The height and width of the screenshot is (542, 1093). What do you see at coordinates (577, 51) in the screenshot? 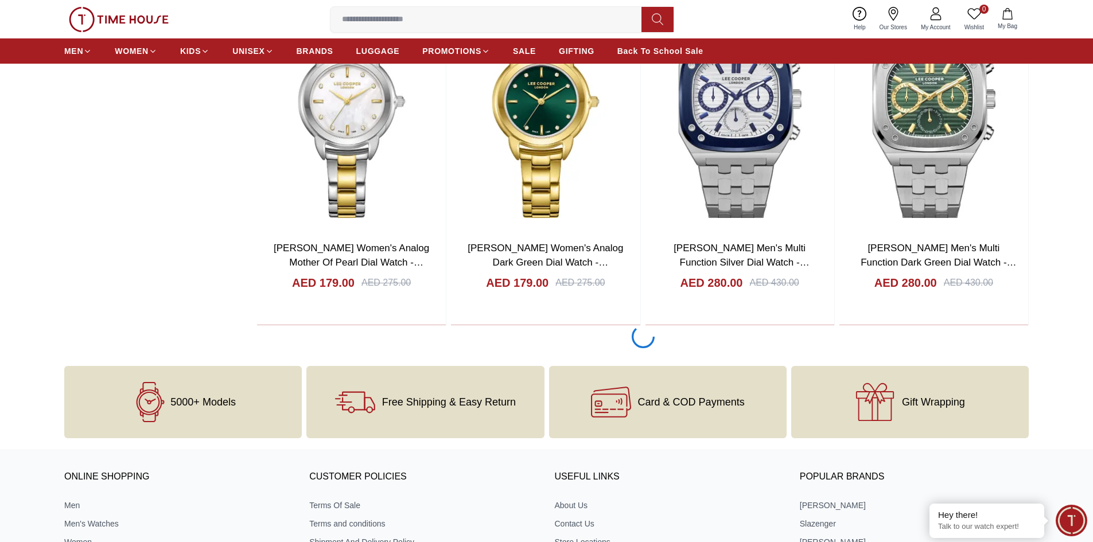
I see `a: GIFTING` at bounding box center [577, 51].